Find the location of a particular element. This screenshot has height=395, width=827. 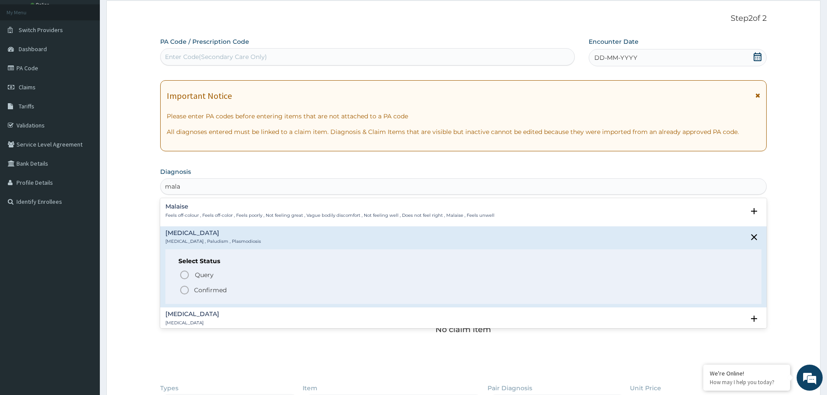

p: How may I help you today? is located at coordinates (746, 382).